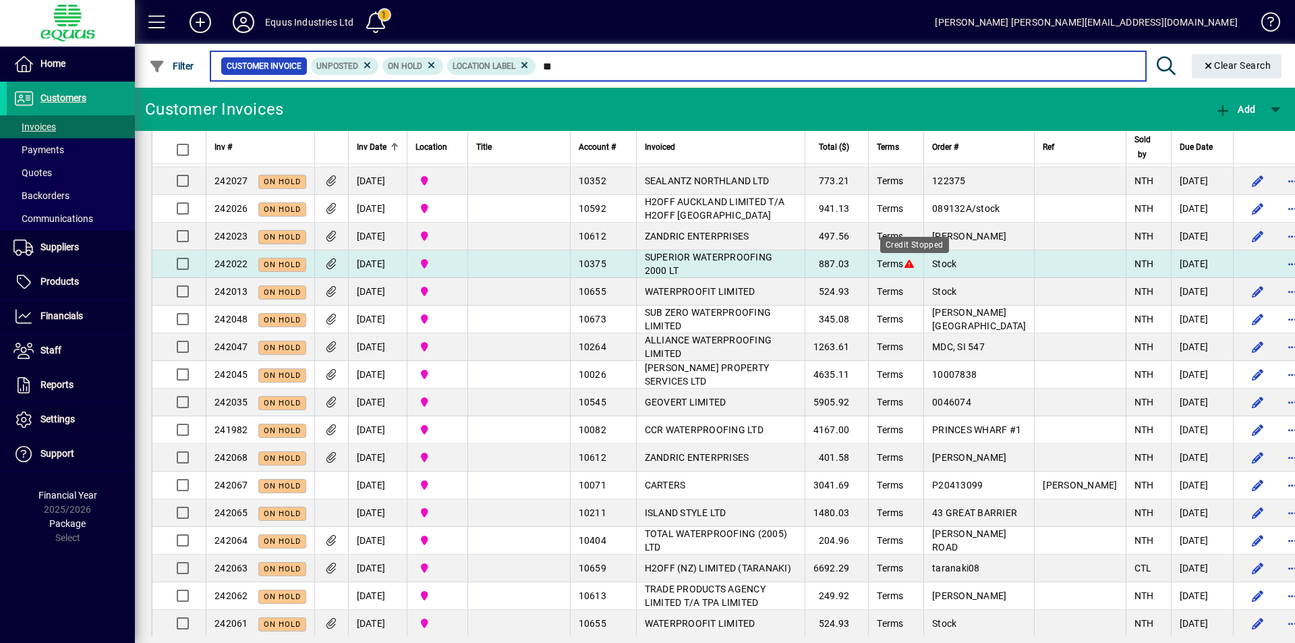 This screenshot has width=1295, height=643. I want to click on td: 497.56, so click(836, 236).